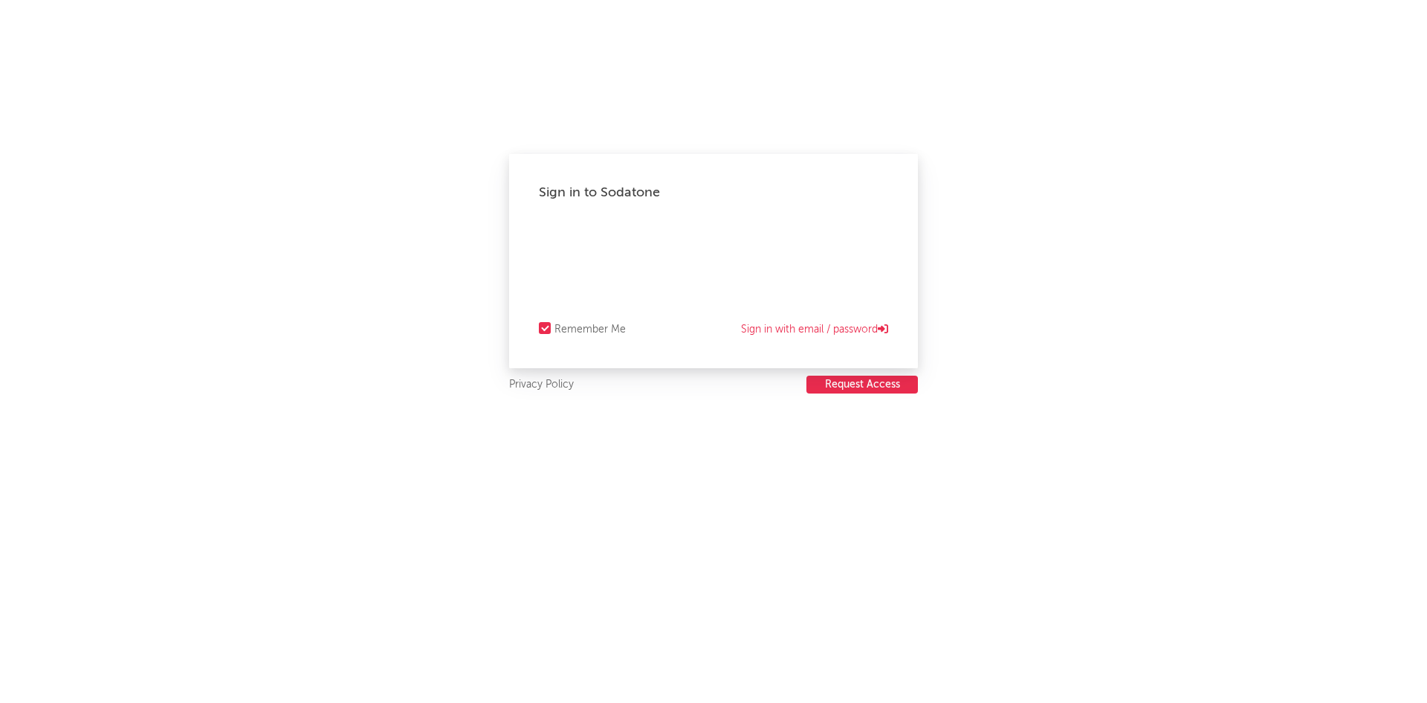 The width and height of the screenshot is (1427, 703). I want to click on button: Request Access, so click(862, 384).